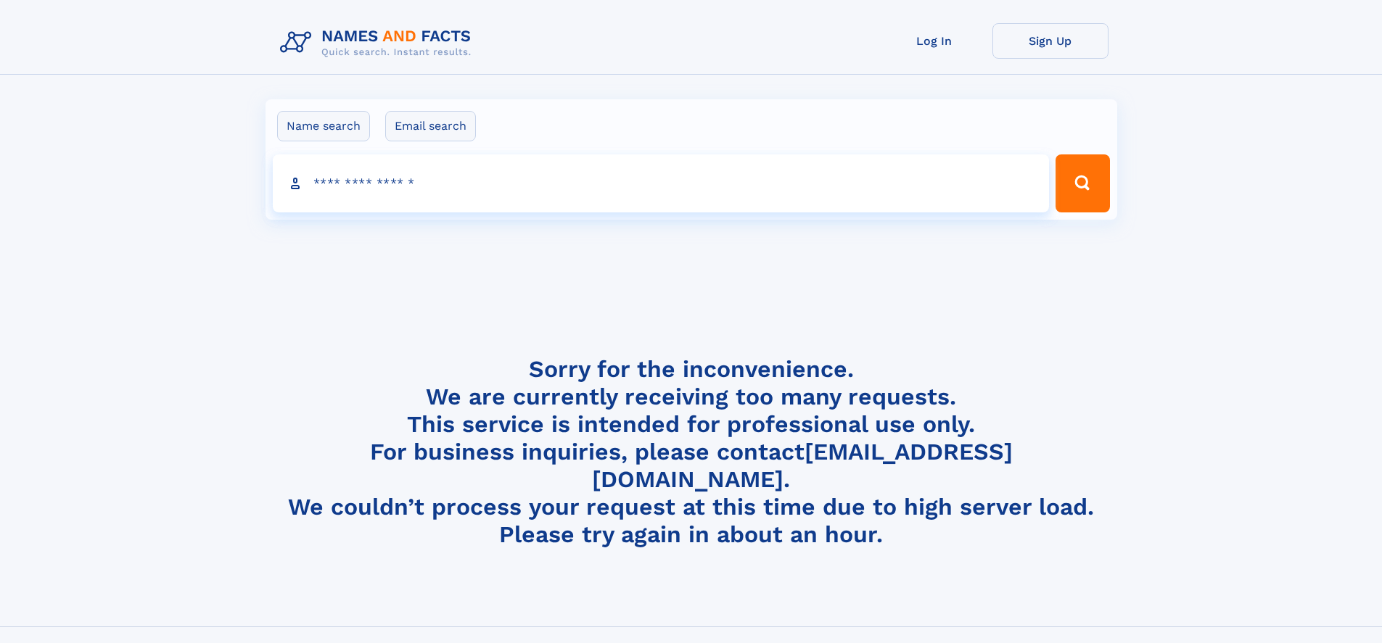  What do you see at coordinates (324, 126) in the screenshot?
I see `label: Name search` at bounding box center [324, 126].